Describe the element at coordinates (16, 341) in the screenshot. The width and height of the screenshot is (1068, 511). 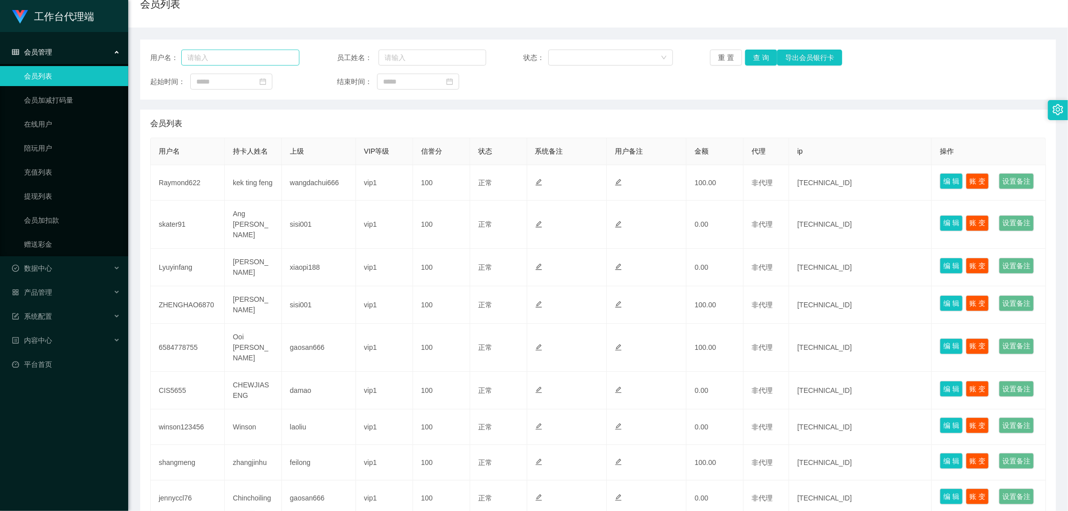
I see `i: 图标: profile` at that location.